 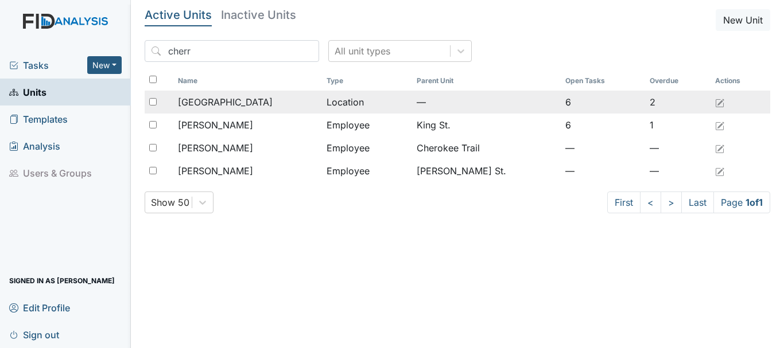 What do you see at coordinates (624, 203) in the screenshot?
I see `a: First` at bounding box center [624, 203].